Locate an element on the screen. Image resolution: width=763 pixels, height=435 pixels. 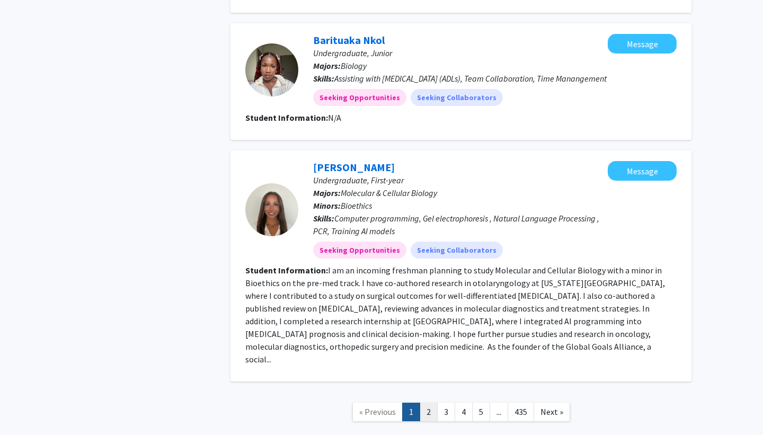
span: Undergraduate, Junior is located at coordinates (353, 53).